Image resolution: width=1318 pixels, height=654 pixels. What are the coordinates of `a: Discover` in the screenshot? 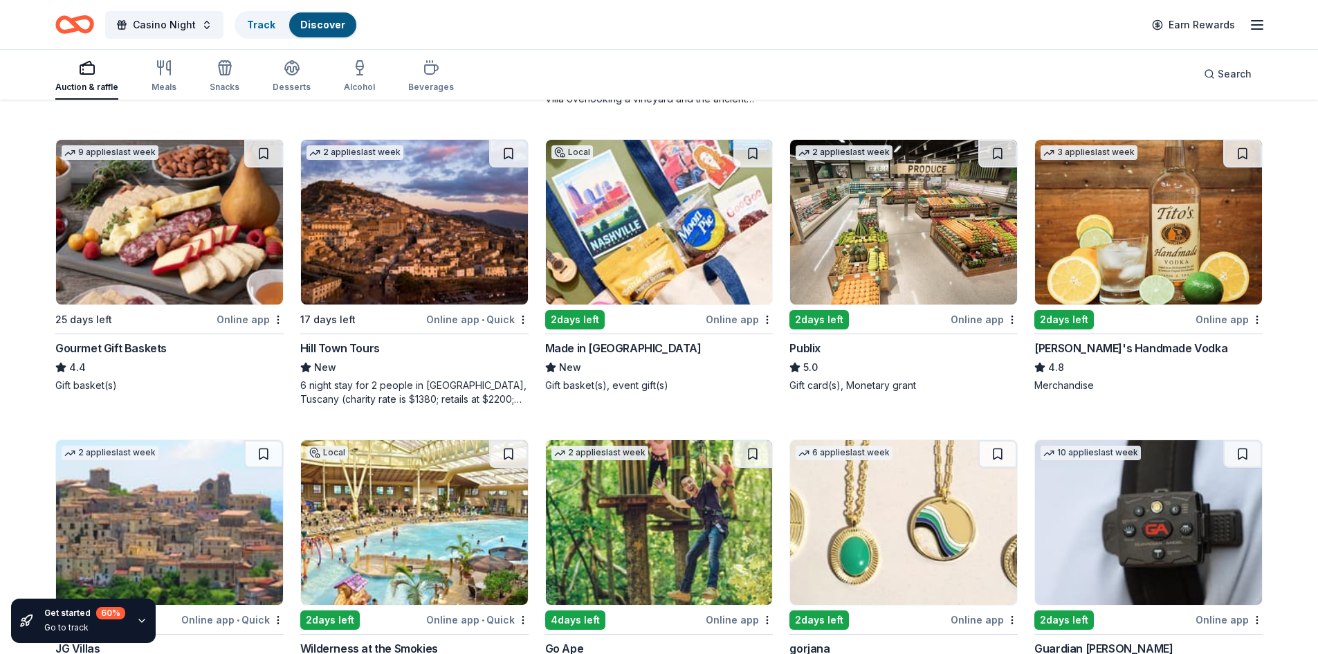 It's located at (322, 24).